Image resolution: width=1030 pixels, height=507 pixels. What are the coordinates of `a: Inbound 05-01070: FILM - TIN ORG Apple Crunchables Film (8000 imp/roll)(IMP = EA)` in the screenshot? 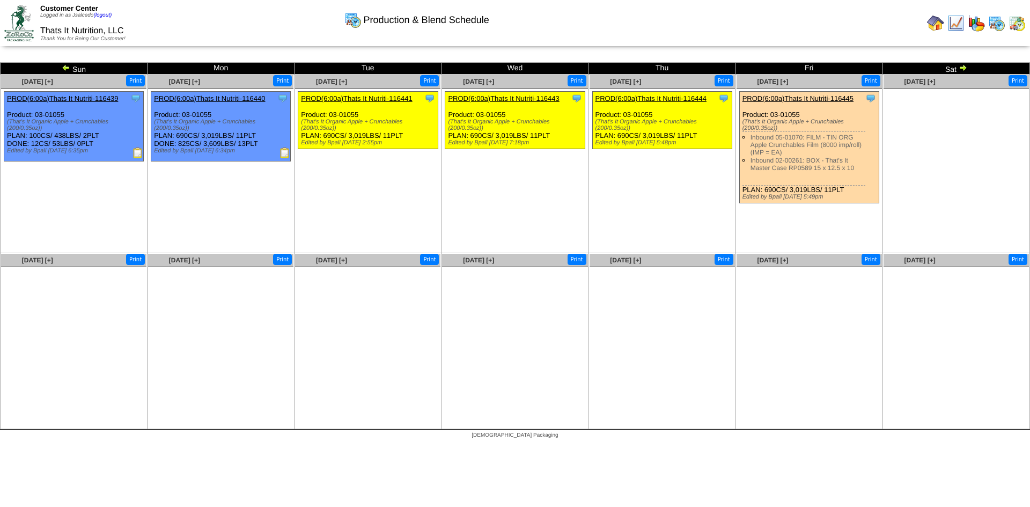 It's located at (806, 145).